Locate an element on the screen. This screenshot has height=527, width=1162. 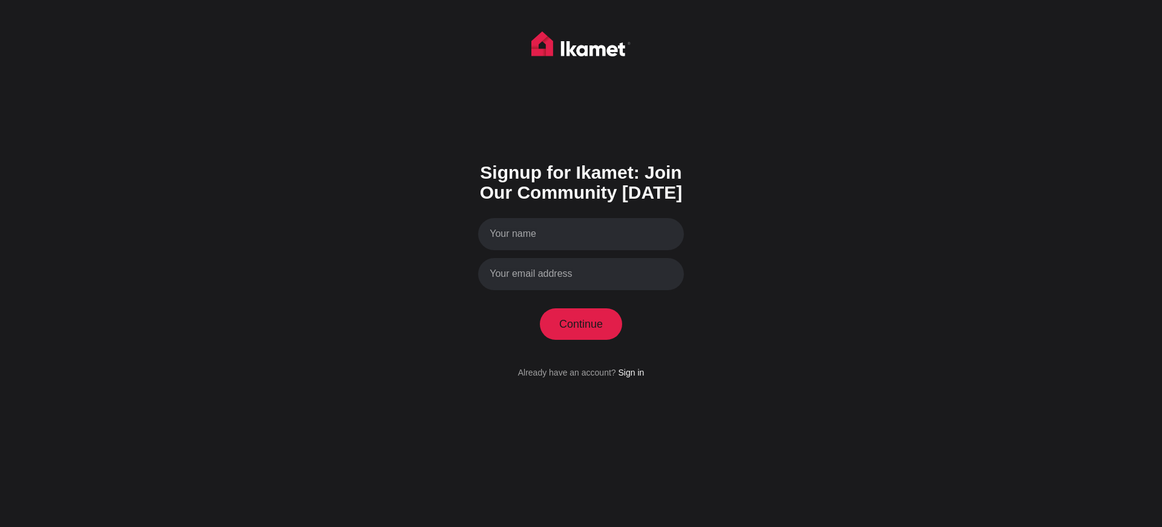
button: Continue is located at coordinates (581, 324).